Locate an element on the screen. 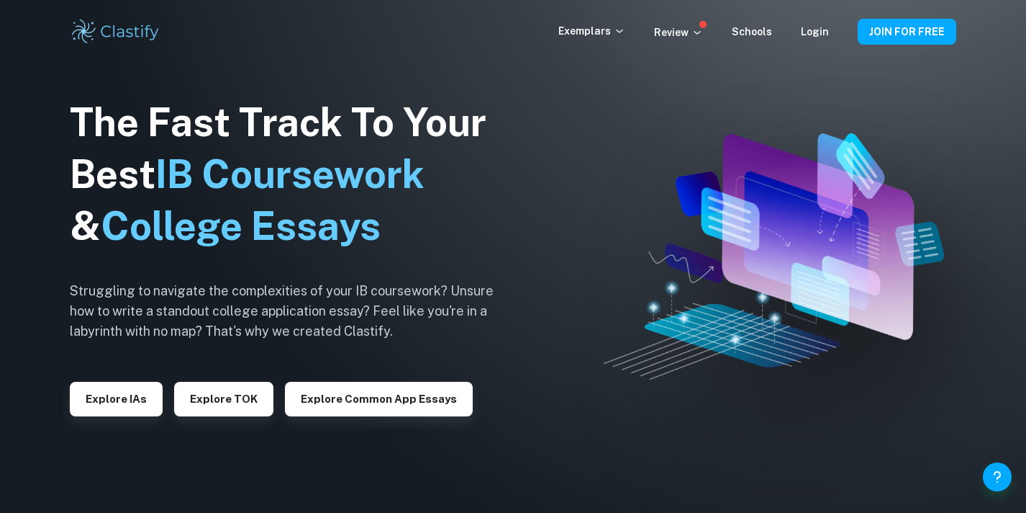 Image resolution: width=1026 pixels, height=513 pixels. a: Schools is located at coordinates (752, 32).